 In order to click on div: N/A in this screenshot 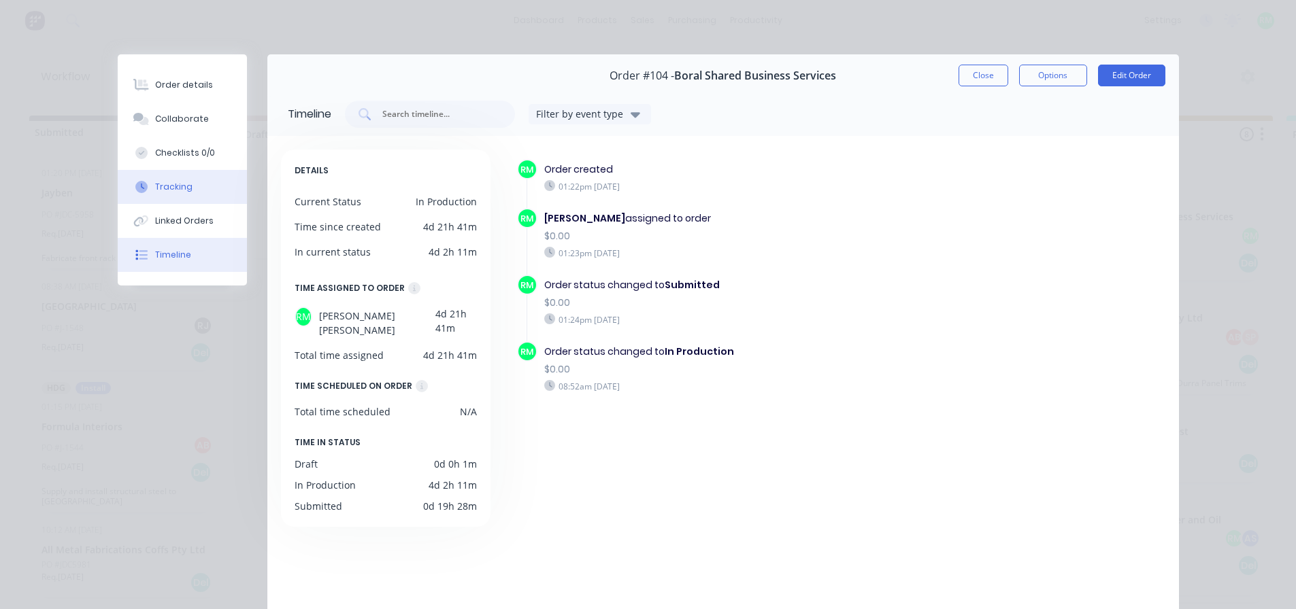, I will do `click(468, 412)`.